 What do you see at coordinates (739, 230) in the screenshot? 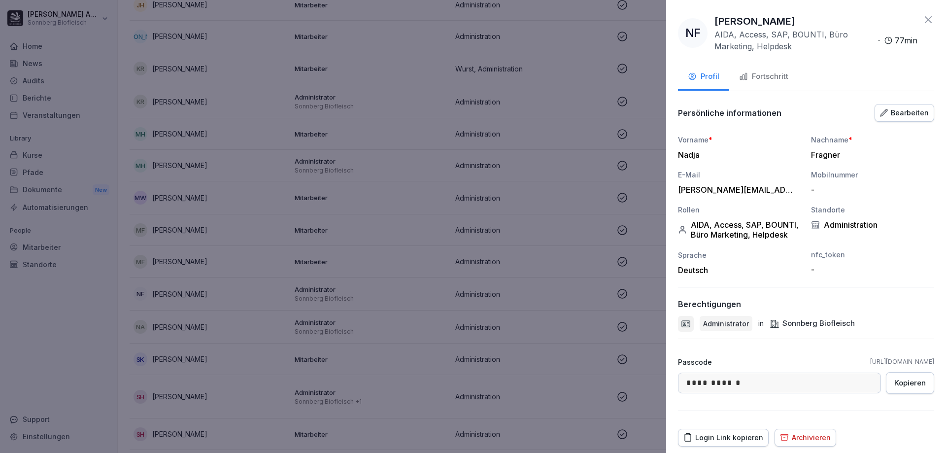
I see `div: AIDA, Access, SAP, BOUNTI, Büro Marketing, Helpdesk` at bounding box center [739, 230].